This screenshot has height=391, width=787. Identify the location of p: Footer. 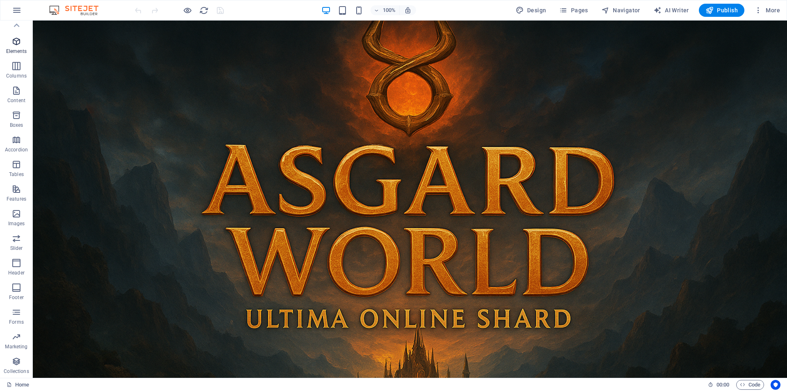
(16, 297).